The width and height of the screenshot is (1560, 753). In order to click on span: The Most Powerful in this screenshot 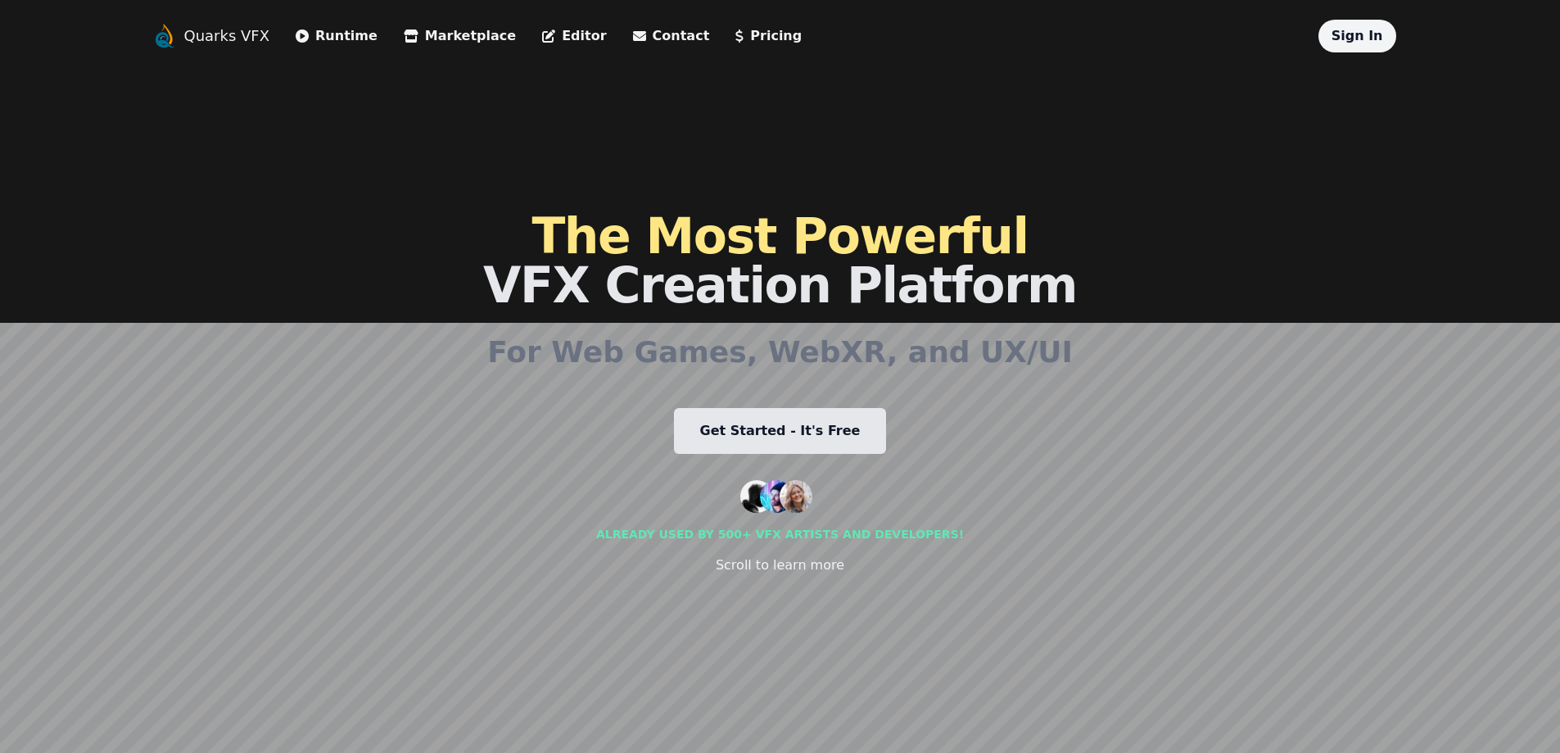, I will do `click(780, 236)`.